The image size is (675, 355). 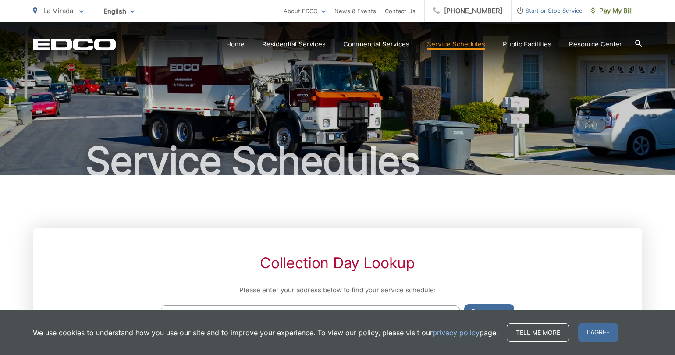 What do you see at coordinates (337, 290) in the screenshot?
I see `p: Please enter your address below to find your service schedule:` at bounding box center [337, 290].